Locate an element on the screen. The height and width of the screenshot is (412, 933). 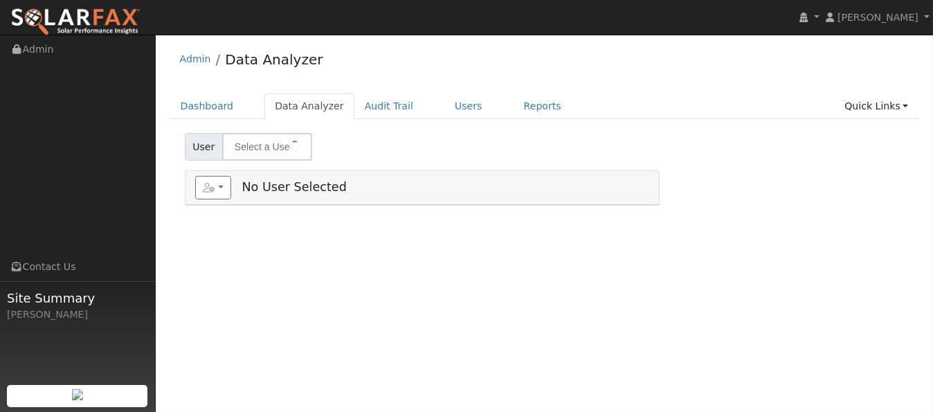
img: SolarFax is located at coordinates (75, 22).